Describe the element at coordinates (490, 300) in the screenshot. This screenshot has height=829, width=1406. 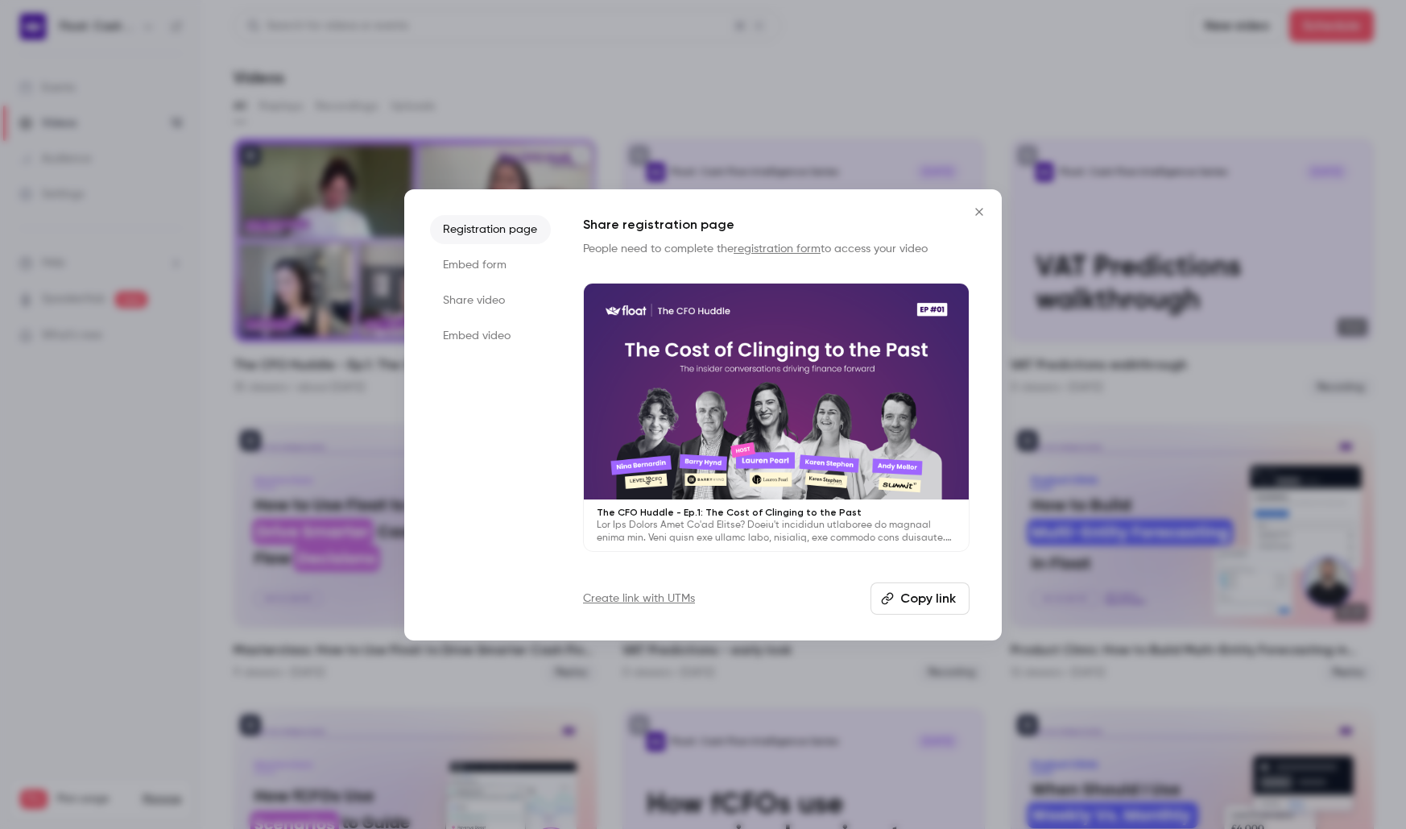
I see `li: Share video` at that location.